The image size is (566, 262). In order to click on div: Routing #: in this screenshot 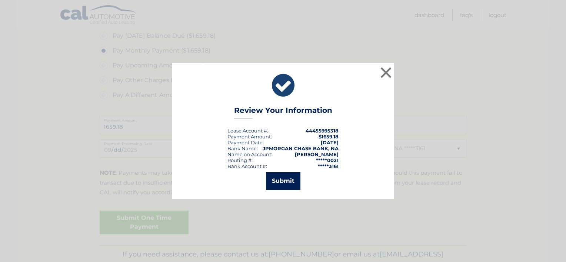, I will do `click(240, 160)`.